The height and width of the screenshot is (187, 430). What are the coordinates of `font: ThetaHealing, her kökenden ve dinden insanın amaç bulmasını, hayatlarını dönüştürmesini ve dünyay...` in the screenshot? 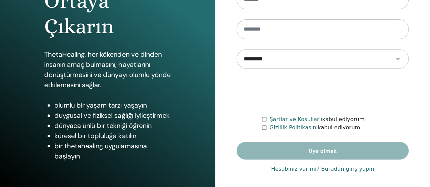 It's located at (107, 70).